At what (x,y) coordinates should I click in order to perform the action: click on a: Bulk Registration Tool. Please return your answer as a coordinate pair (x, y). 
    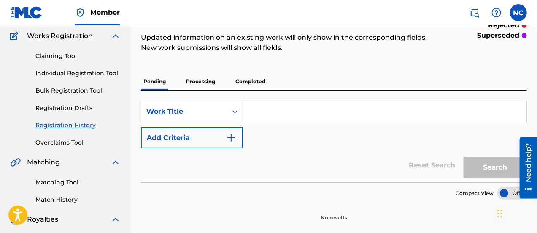
    Looking at the image, I should click on (78, 90).